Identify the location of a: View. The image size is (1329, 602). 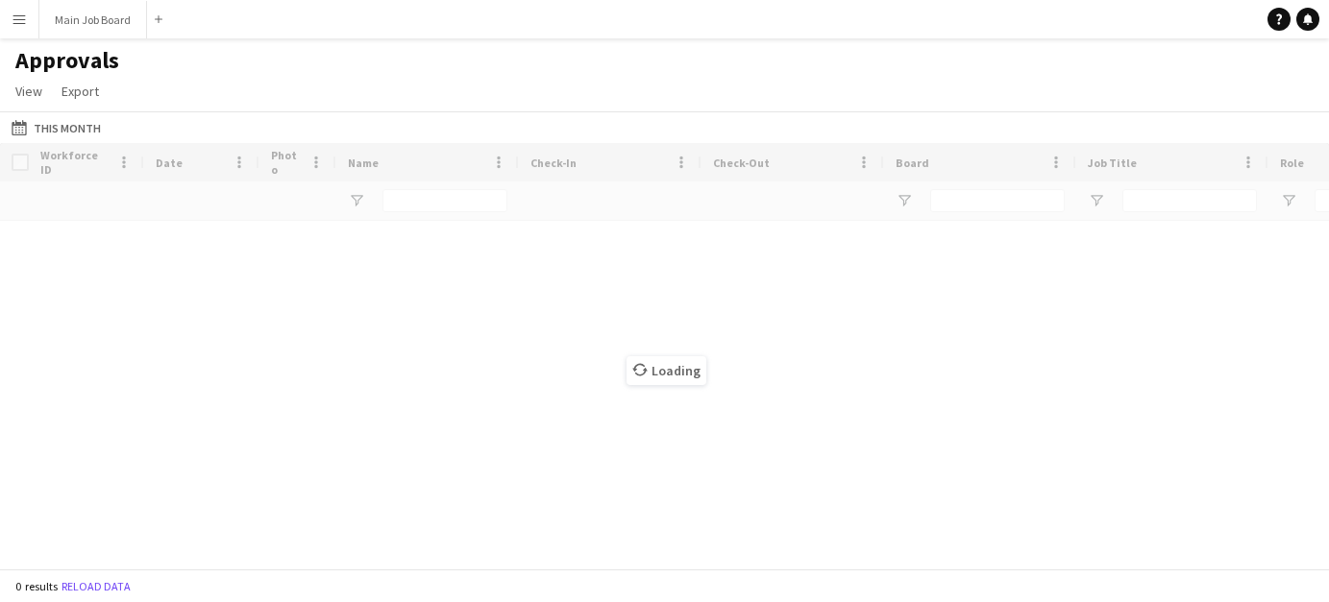
(29, 91).